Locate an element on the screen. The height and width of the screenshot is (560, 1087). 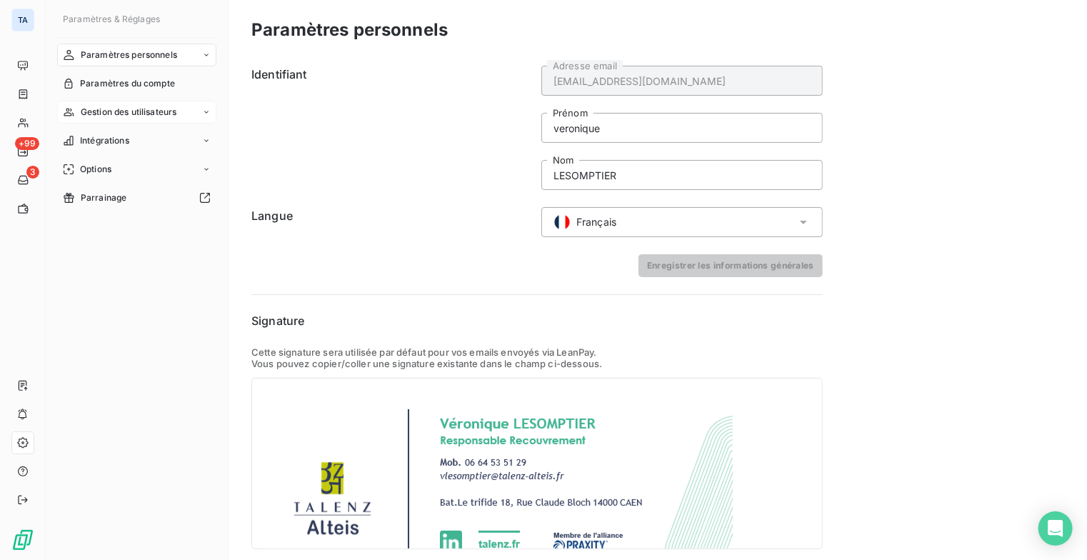
span: Français is located at coordinates (597, 222).